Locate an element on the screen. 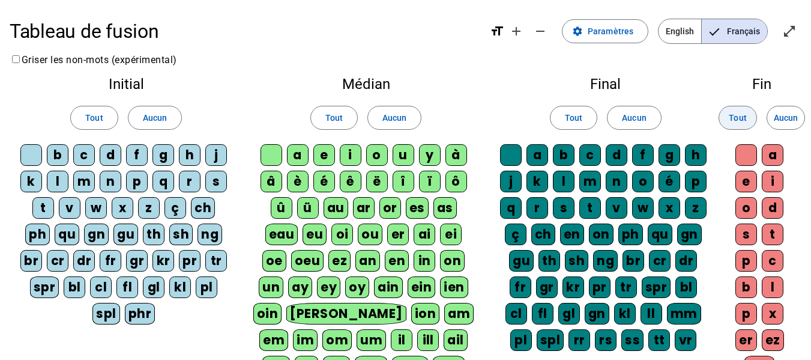  div: gn is located at coordinates (689, 234).